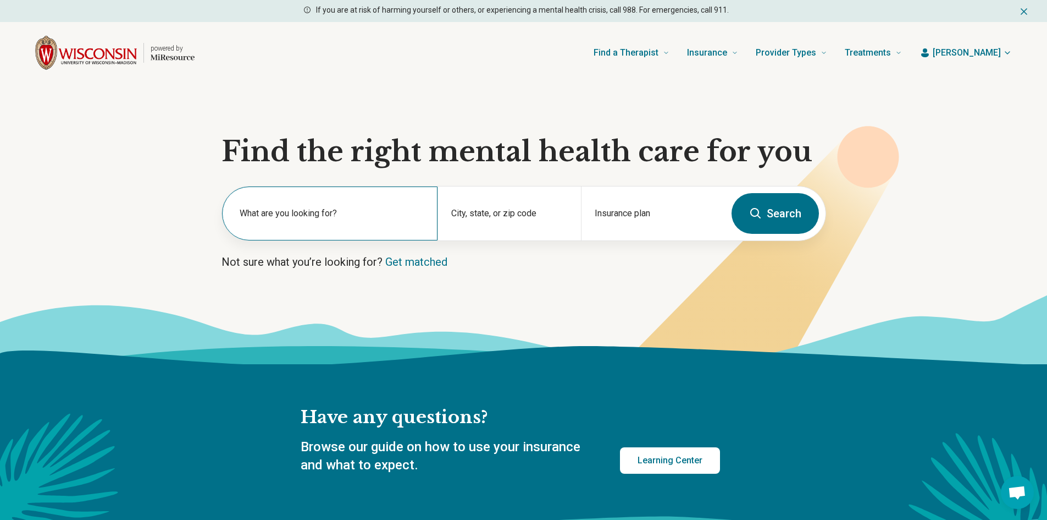 The width and height of the screenshot is (1047, 520). Describe the element at coordinates (1024, 11) in the screenshot. I see `button: Dismiss` at that location.